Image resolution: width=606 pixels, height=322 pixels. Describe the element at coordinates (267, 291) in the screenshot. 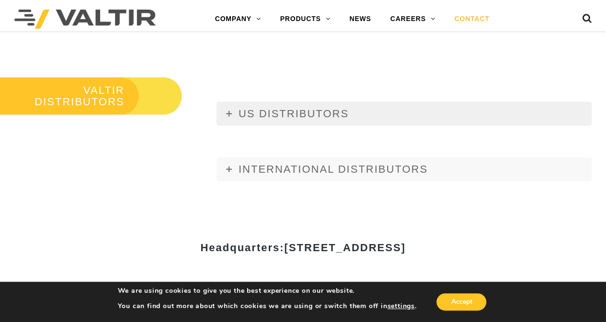

I see `p: We are using cookies to give you the best experience on our website.` at that location.